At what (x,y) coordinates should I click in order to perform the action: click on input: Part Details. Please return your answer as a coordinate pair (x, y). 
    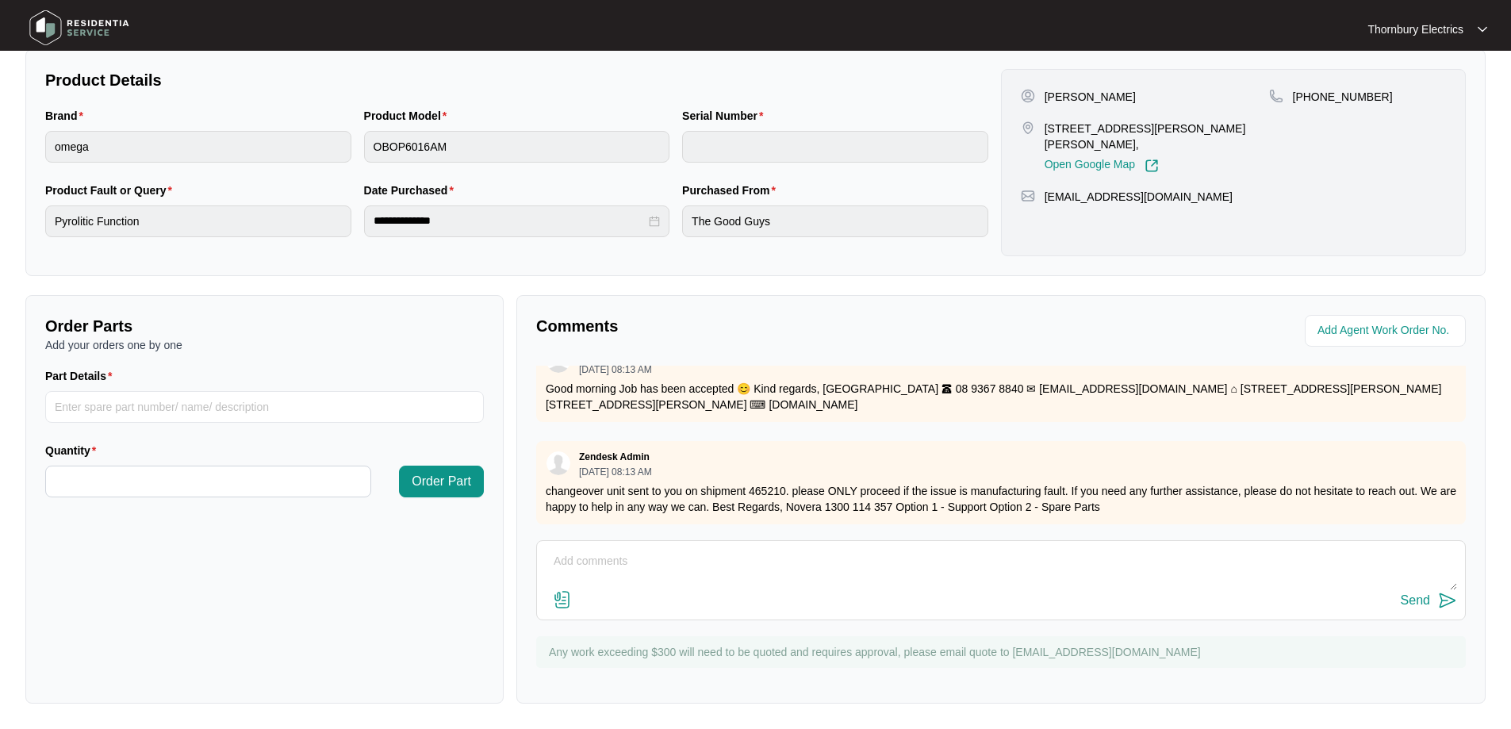
    Looking at the image, I should click on (264, 407).